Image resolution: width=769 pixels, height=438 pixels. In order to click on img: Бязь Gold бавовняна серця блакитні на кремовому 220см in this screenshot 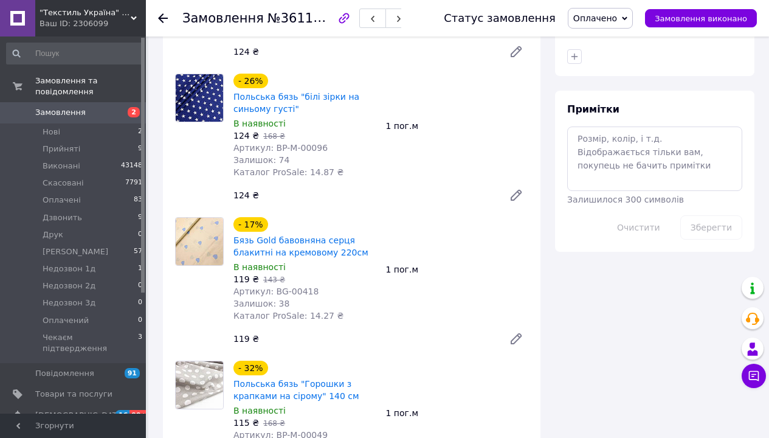, I will do `click(199, 241)`.